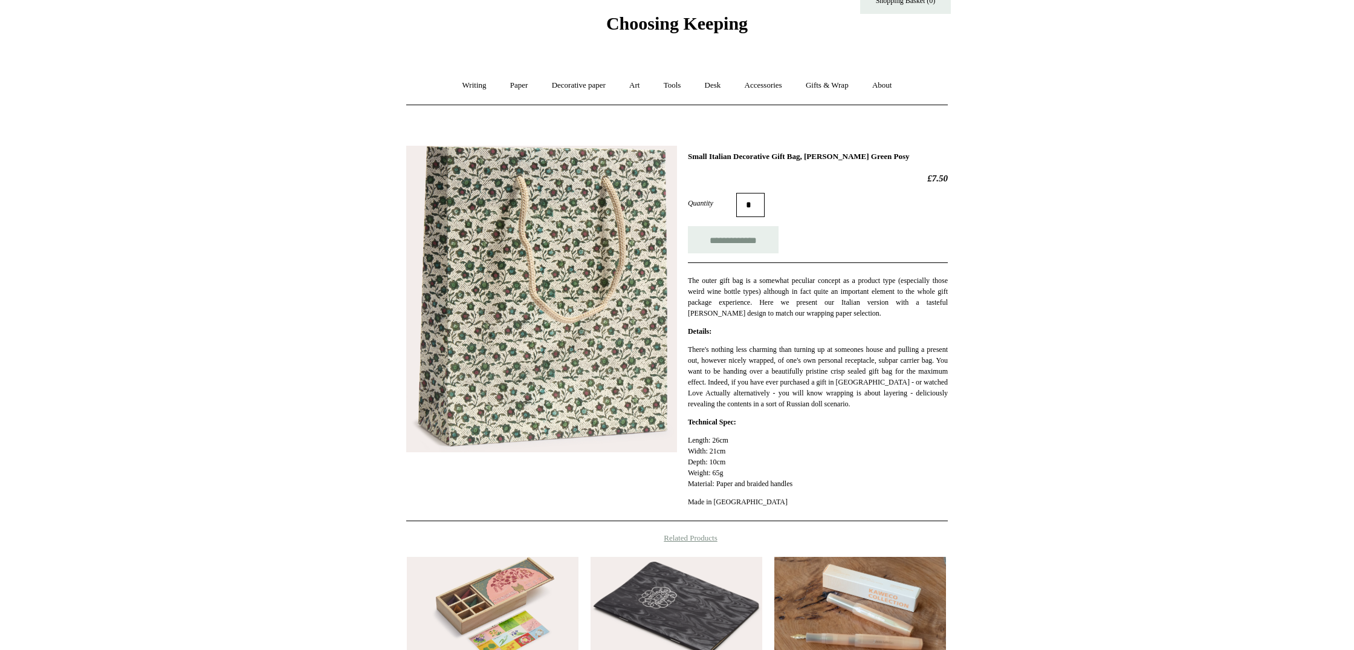 The height and width of the screenshot is (650, 1354). What do you see at coordinates (712, 203) in the screenshot?
I see `label: Quantity` at bounding box center [712, 203].